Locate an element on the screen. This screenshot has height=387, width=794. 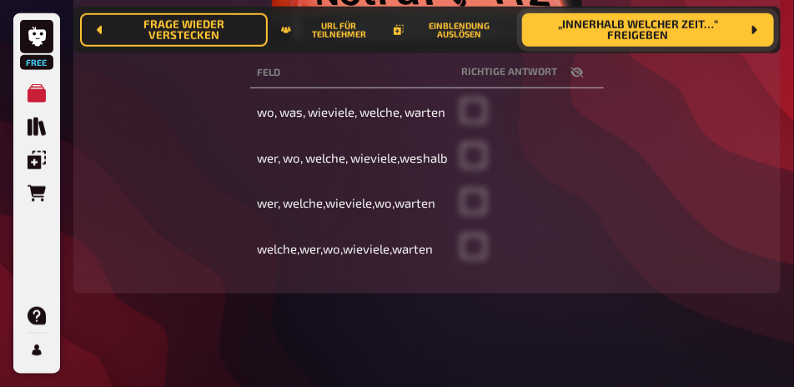
button: Einblendung auslösen is located at coordinates (450, 30).